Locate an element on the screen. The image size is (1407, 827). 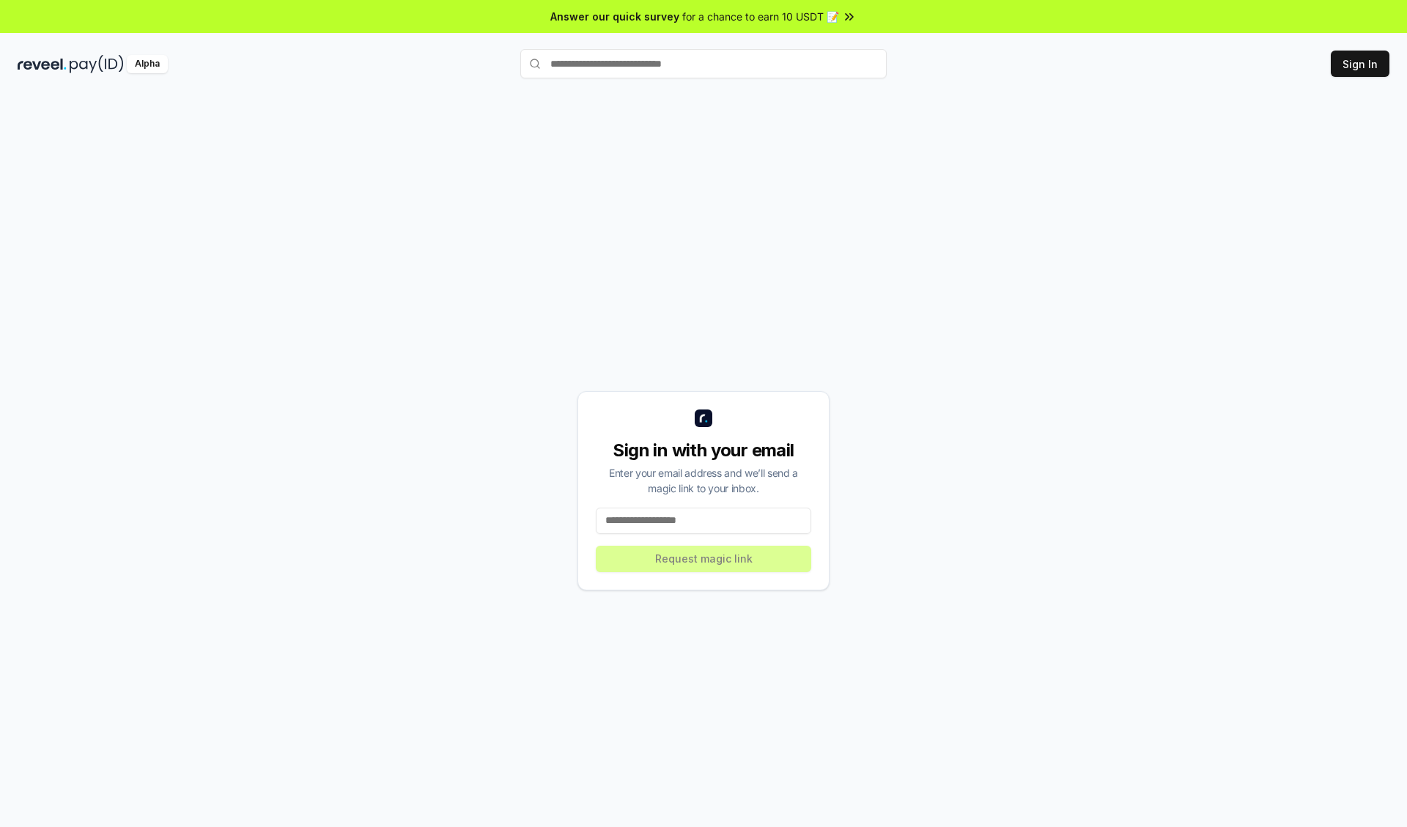
div: Sign in with your email is located at coordinates (703, 451).